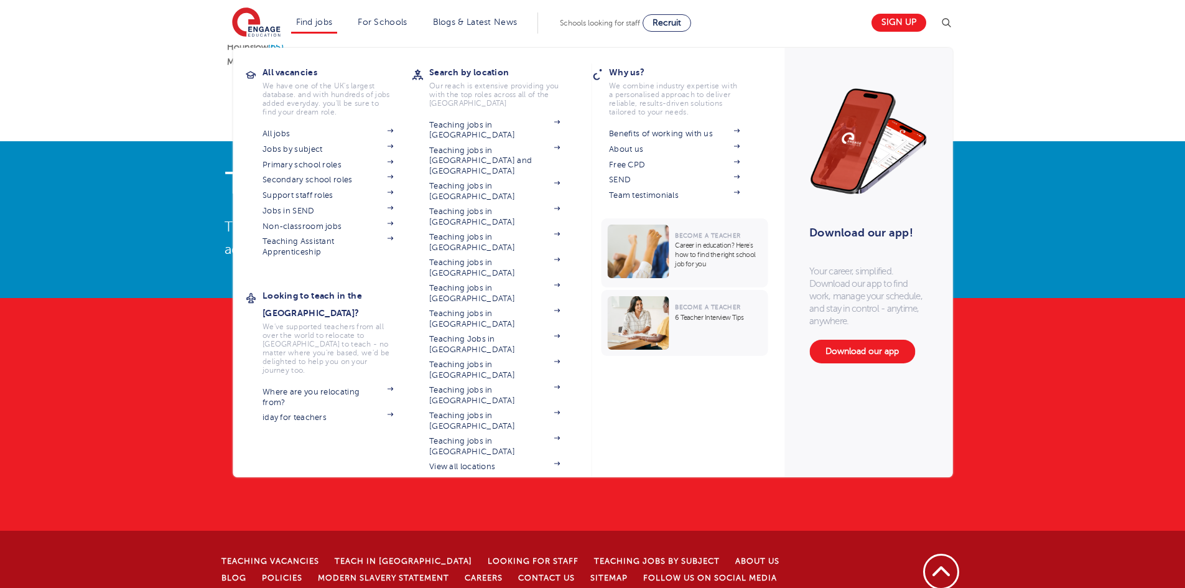 The width and height of the screenshot is (1185, 588). Describe the element at coordinates (718, 317) in the screenshot. I see `p: 6 Teacher Interview Tips` at that location.